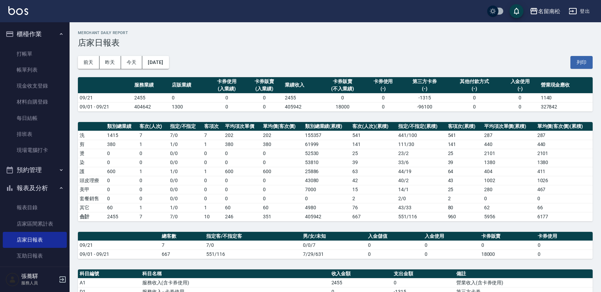 Image resolution: width=601 pixels, height=292 pixels. I want to click on td: 64, so click(464, 172).